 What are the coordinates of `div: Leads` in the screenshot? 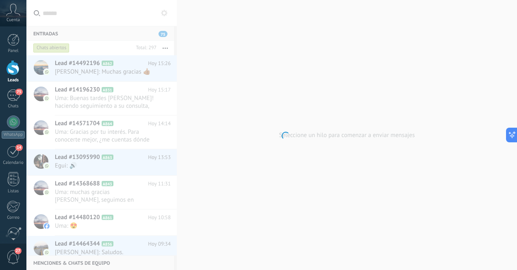 It's located at (13, 80).